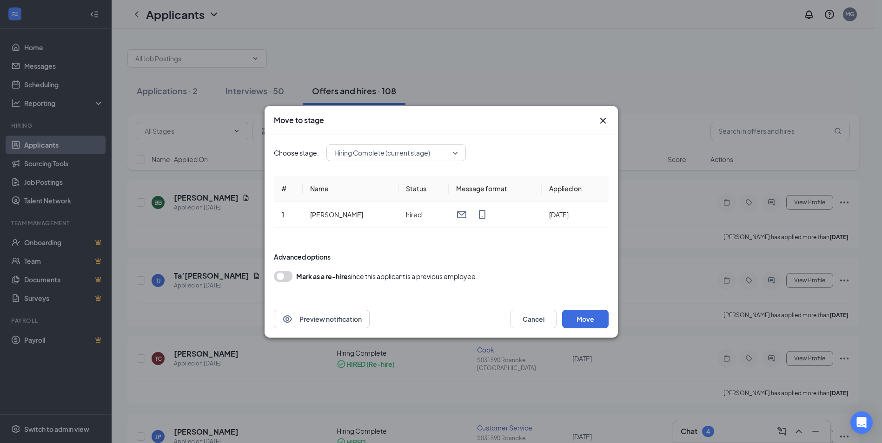 This screenshot has width=882, height=443. What do you see at coordinates (296, 153) in the screenshot?
I see `span: Choose stage:` at bounding box center [296, 153].